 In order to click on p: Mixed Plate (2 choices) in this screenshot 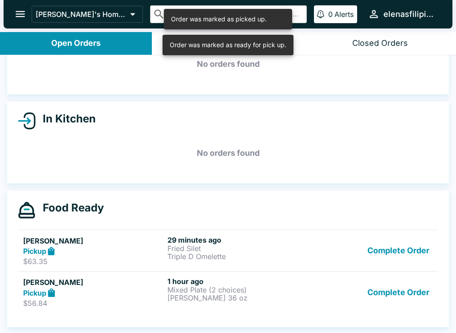, I will do `click(238, 290)`.